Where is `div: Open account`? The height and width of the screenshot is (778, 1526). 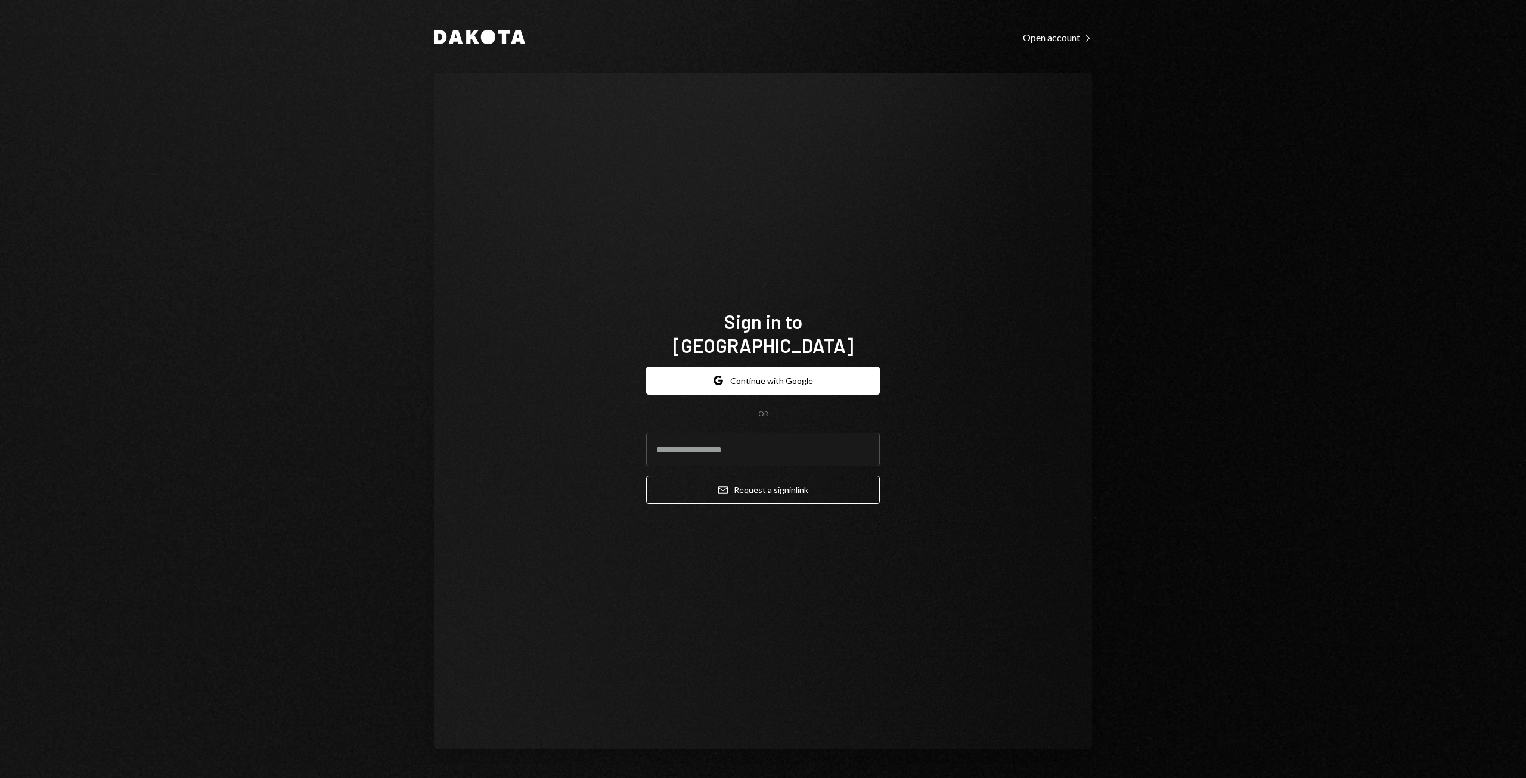
div: Open account is located at coordinates (1058, 38).